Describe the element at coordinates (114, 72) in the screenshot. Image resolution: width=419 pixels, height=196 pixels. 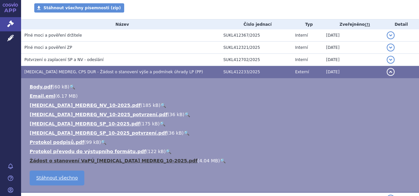
I see `span: PREGABALIN MEDREG, CPS DUR - Žádost o stanovení výše a podmínek úhrady LP (PP)` at that location.